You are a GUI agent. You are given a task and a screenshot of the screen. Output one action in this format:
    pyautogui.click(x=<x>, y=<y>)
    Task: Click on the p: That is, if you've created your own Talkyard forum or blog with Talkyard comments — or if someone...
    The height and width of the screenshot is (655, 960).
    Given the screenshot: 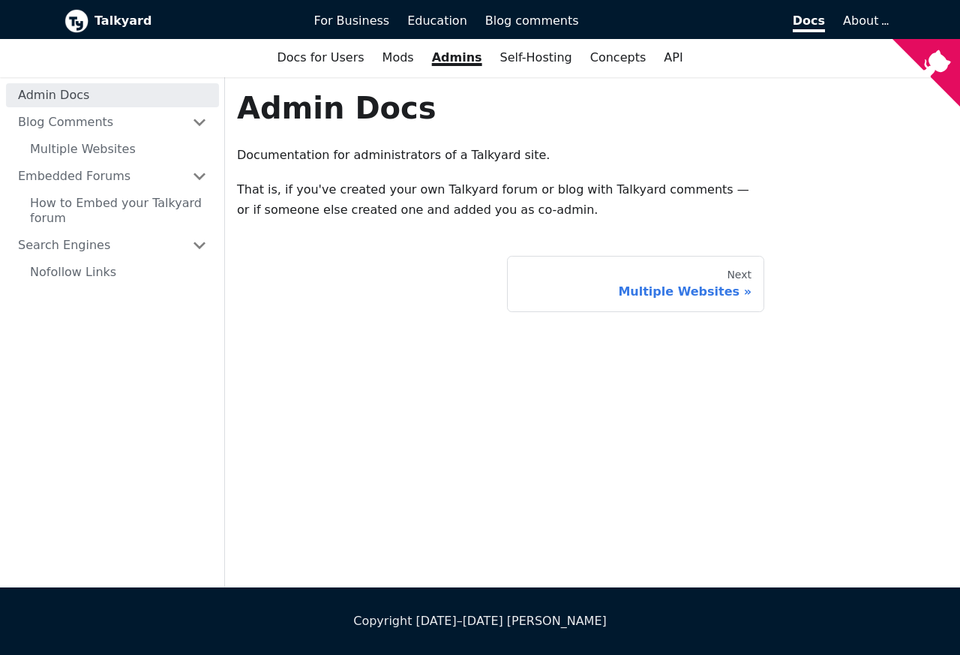 What is the action you would take?
    pyautogui.click(x=500, y=200)
    